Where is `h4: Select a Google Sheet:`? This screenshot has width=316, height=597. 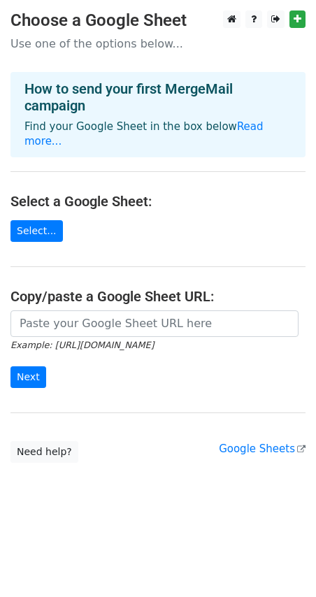
h4: Select a Google Sheet: is located at coordinates (158, 201).